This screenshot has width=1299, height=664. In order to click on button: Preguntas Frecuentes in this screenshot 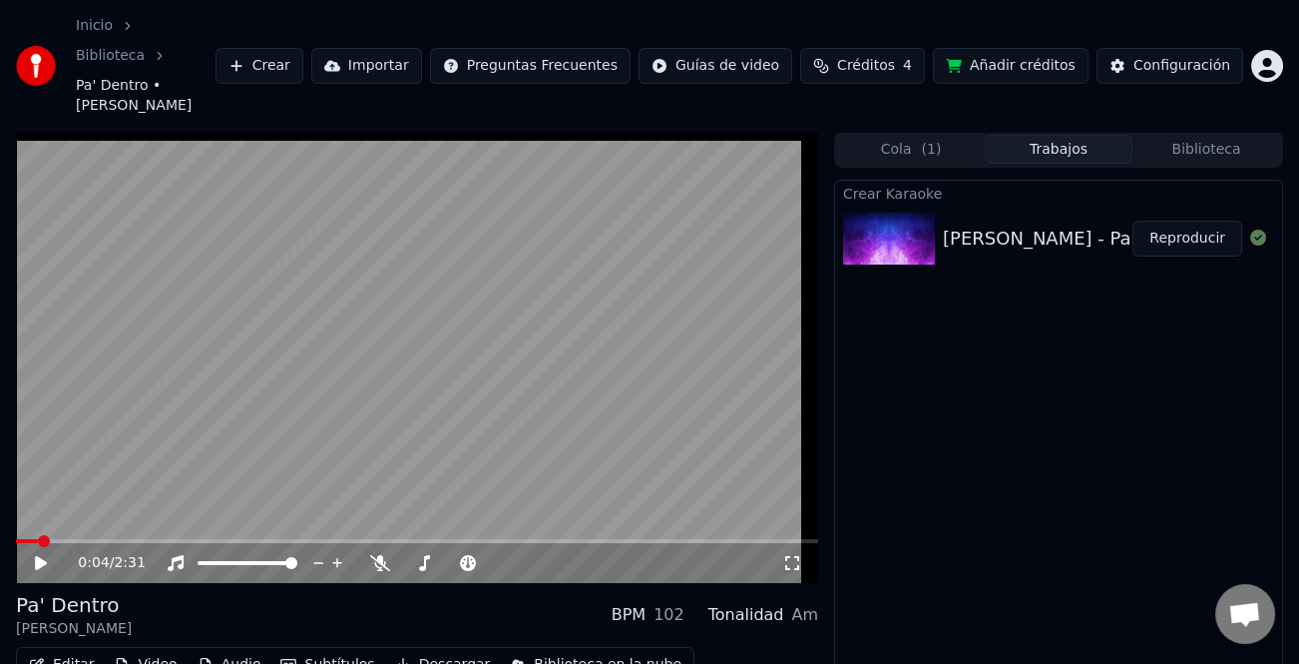, I will do `click(530, 66)`.